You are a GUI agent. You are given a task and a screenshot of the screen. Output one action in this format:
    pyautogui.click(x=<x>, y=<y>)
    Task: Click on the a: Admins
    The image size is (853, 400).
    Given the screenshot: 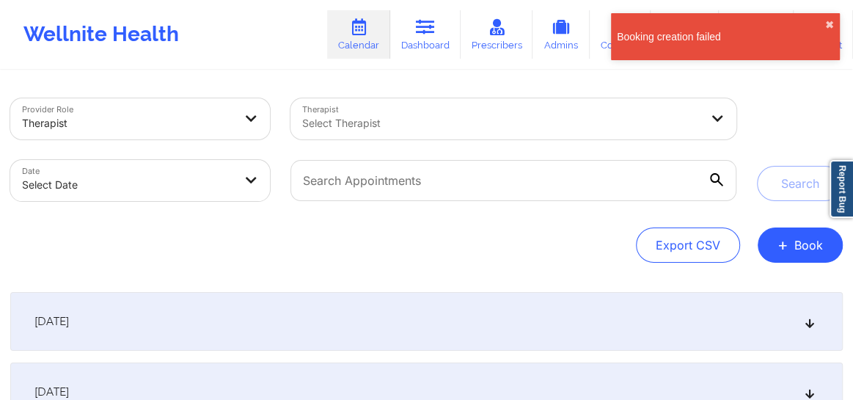 What is the action you would take?
    pyautogui.click(x=561, y=34)
    